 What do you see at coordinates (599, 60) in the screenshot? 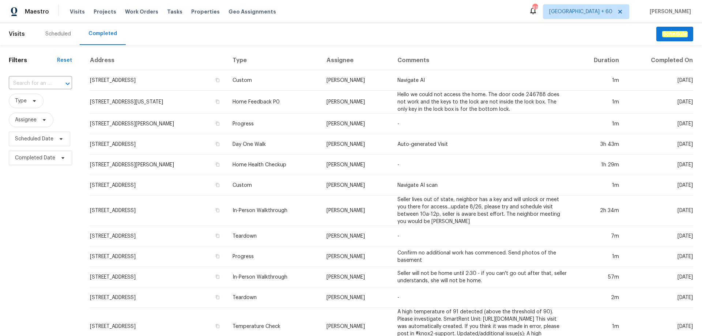
I see `th: Duration` at bounding box center [599, 60].